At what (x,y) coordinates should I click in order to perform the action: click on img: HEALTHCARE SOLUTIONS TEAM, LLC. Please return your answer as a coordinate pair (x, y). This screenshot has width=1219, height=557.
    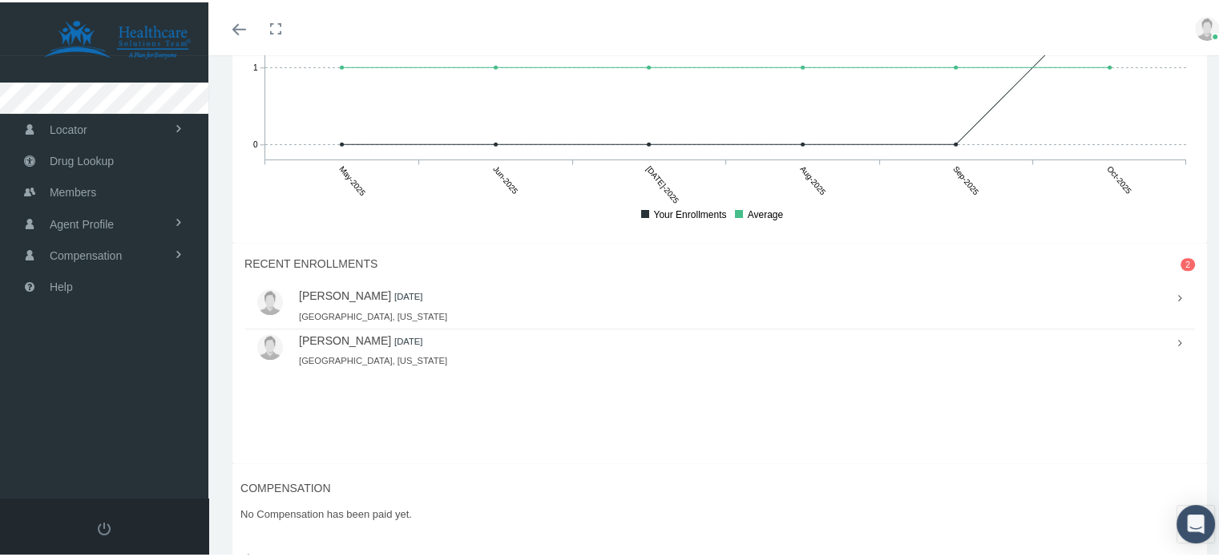
    Looking at the image, I should click on (117, 38).